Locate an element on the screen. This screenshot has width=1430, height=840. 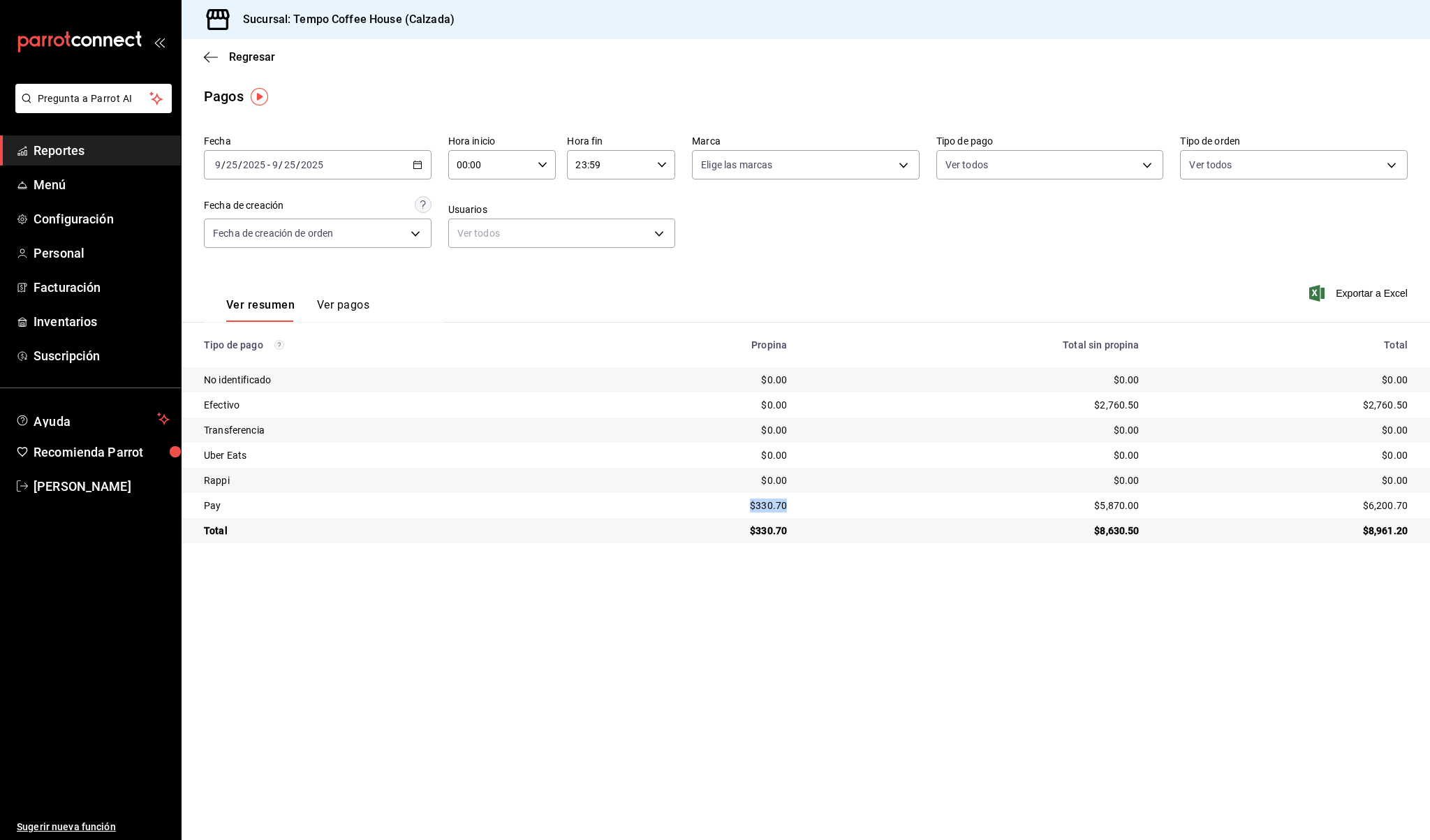
span: Facturación is located at coordinates (101, 286).